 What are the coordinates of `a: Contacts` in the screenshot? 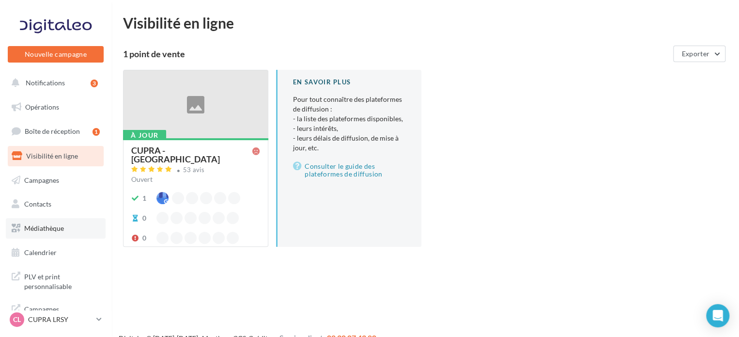 It's located at (56, 204).